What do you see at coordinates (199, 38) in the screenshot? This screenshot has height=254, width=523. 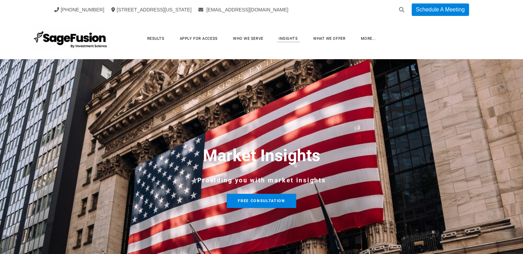 I see `a: Apply for Access` at bounding box center [199, 38].